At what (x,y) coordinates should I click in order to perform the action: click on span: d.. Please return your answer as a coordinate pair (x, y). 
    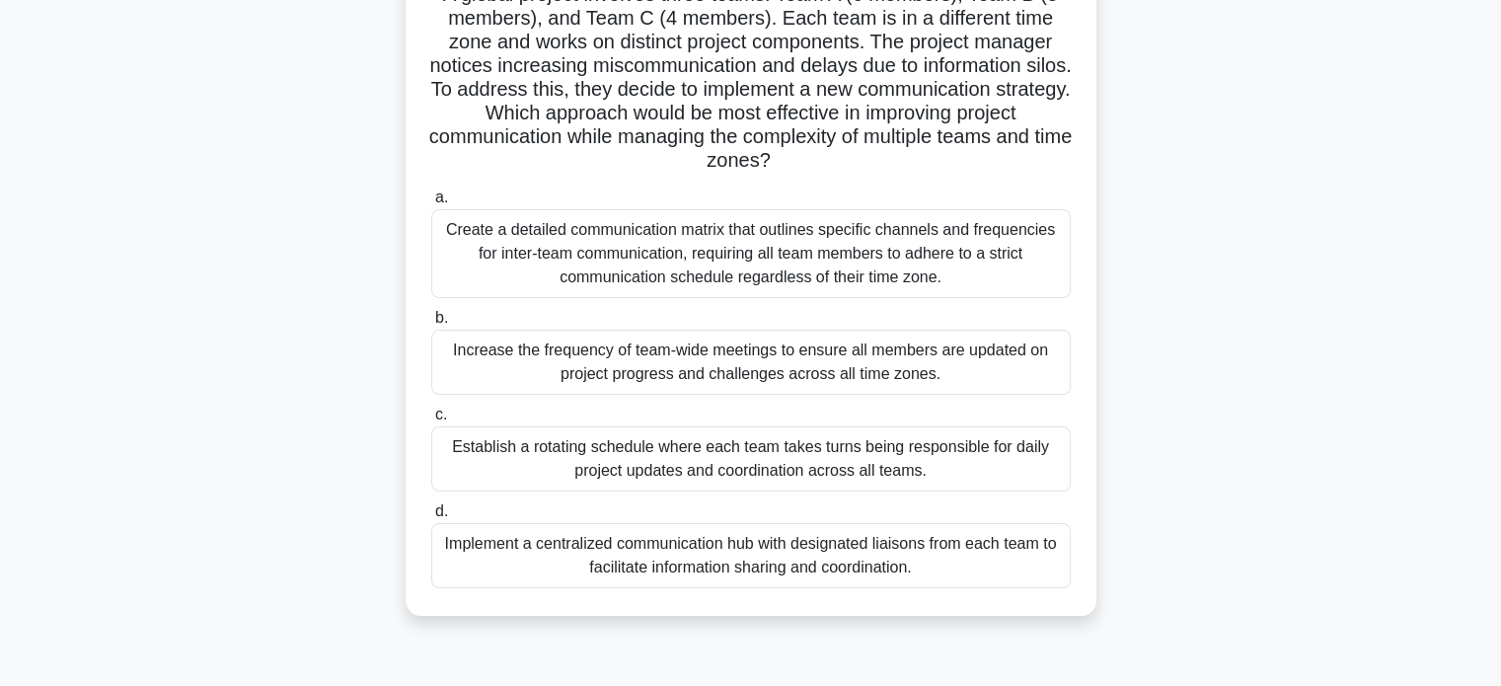
    Looking at the image, I should click on (441, 510).